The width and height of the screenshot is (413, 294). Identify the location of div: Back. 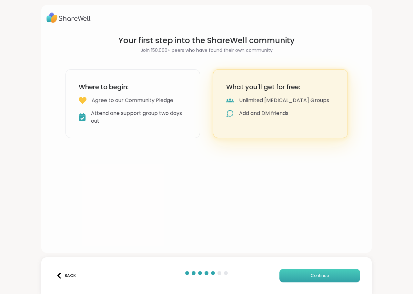
(66, 276).